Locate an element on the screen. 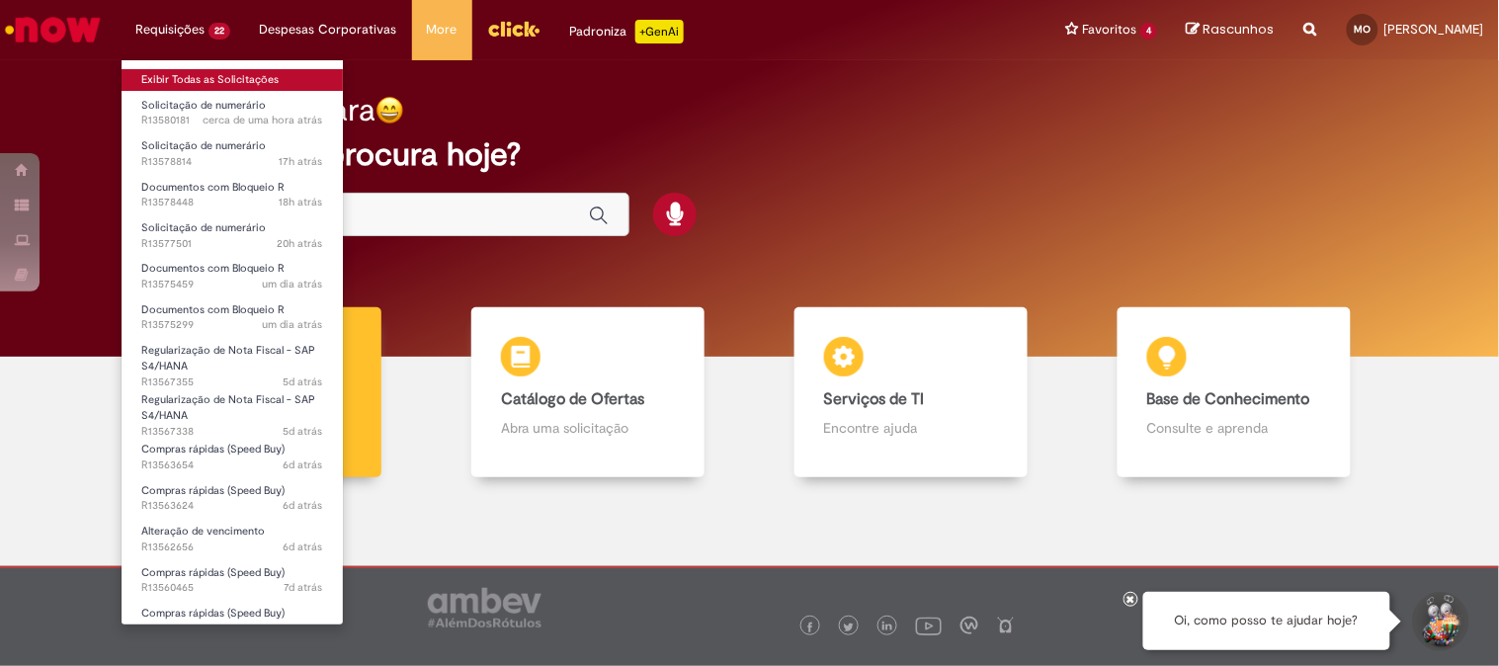  span: R13578448 is located at coordinates (232, 203).